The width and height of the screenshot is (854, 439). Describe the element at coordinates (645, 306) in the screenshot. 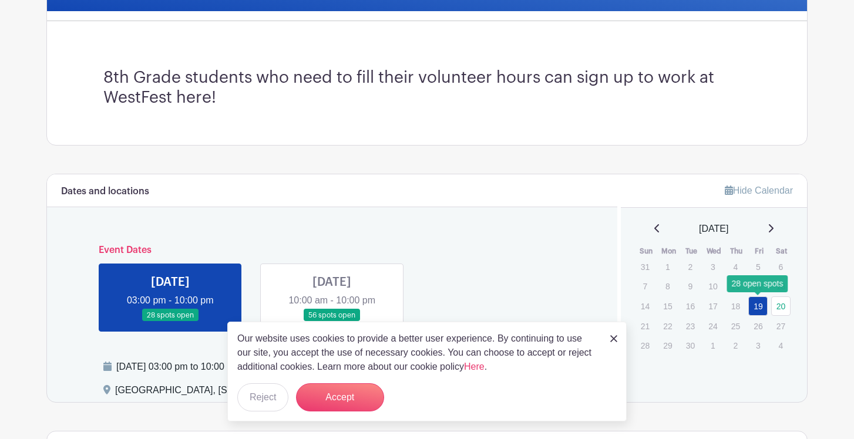

I see `p: 14` at that location.